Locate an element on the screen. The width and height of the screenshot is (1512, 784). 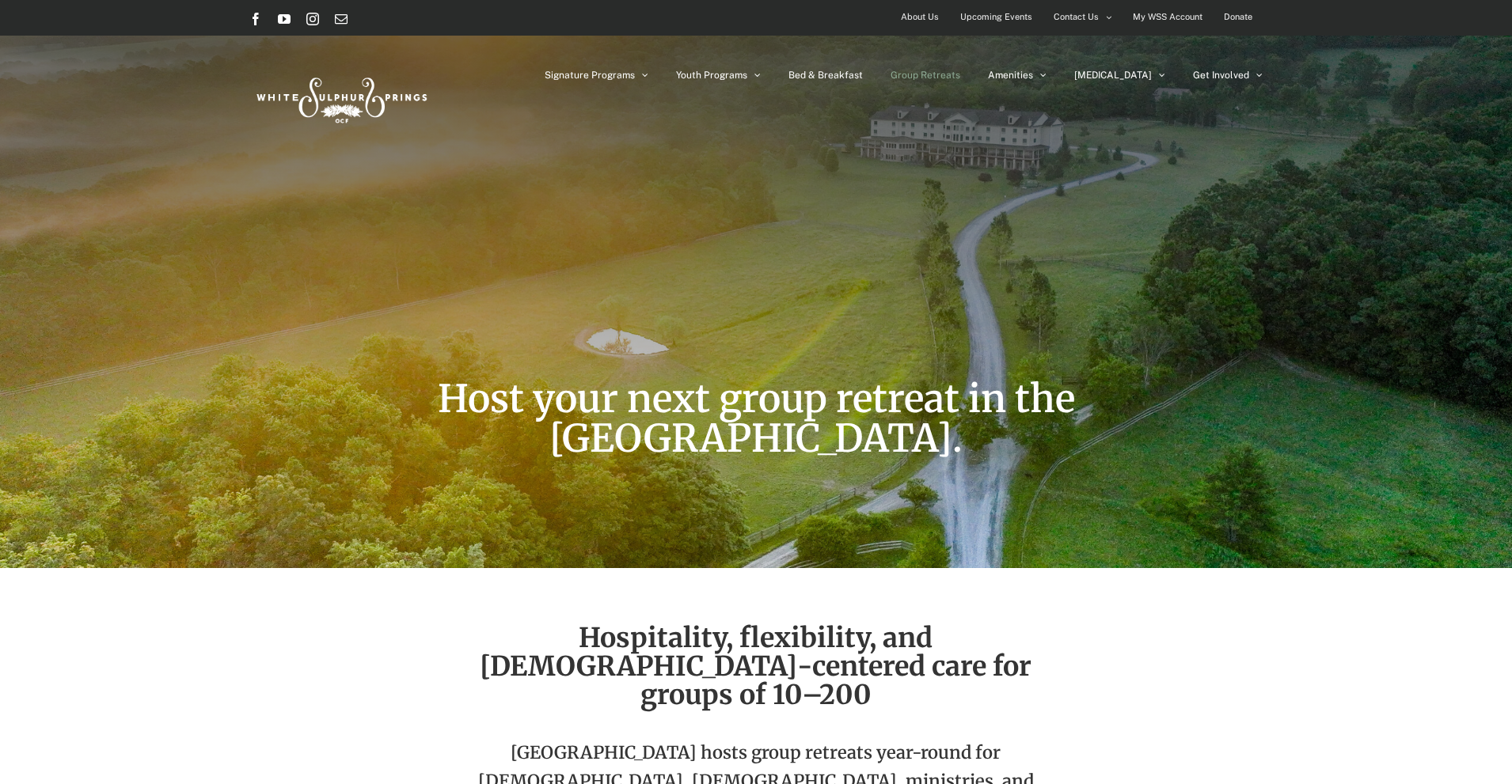
a: Group Retreats is located at coordinates (925, 76).